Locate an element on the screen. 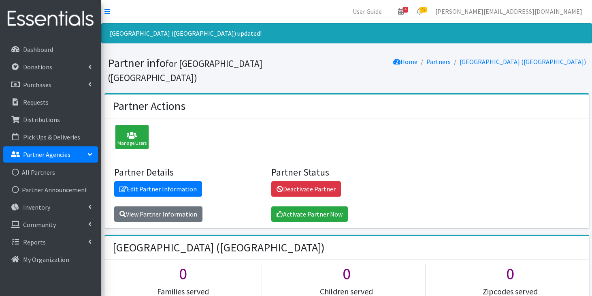  p: My Organization is located at coordinates (46, 259).